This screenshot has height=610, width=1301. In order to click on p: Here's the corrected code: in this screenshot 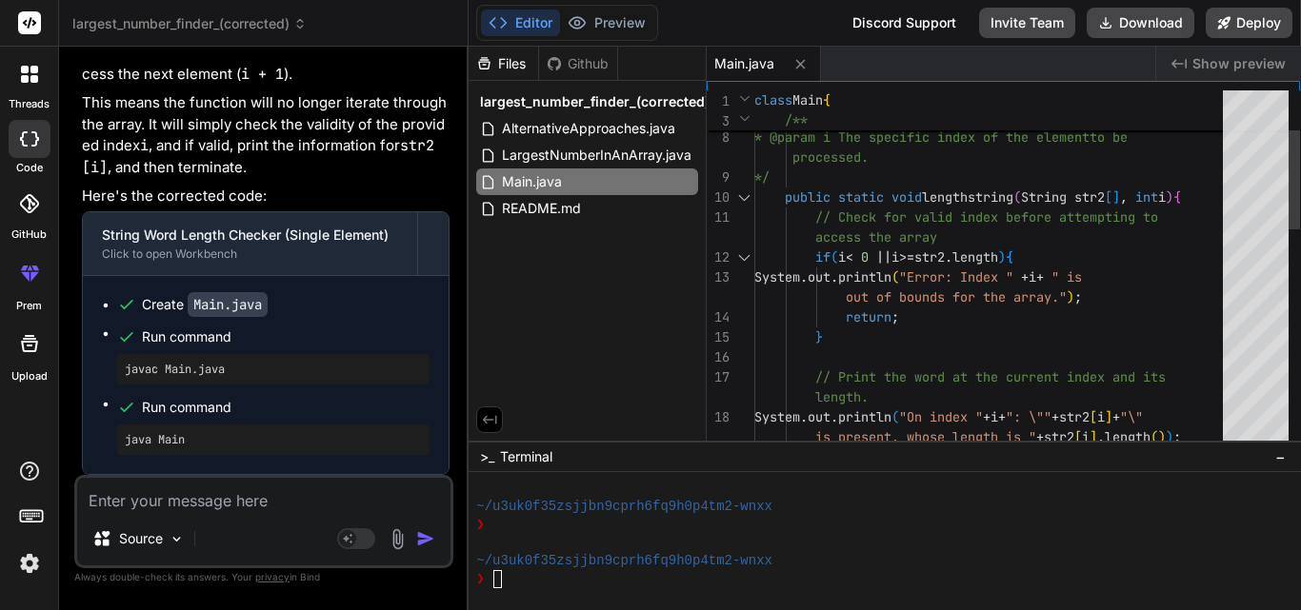, I will do `click(266, 196)`.